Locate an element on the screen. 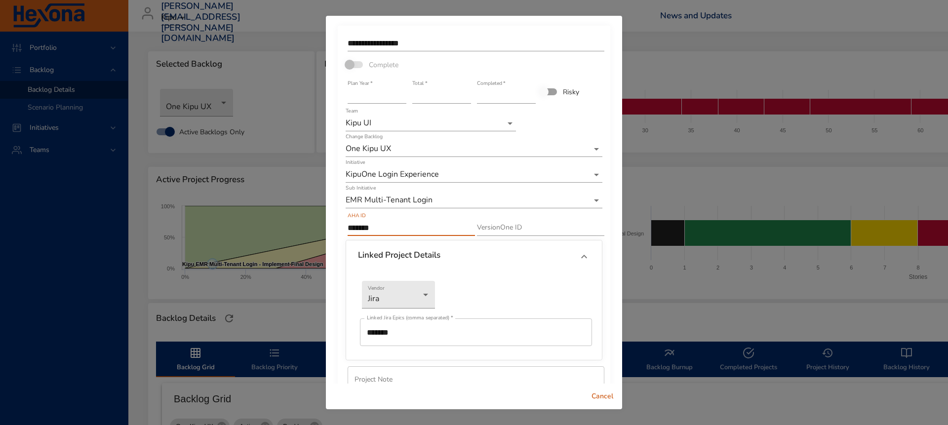 This screenshot has width=948, height=425. label: Completed is located at coordinates (491, 83).